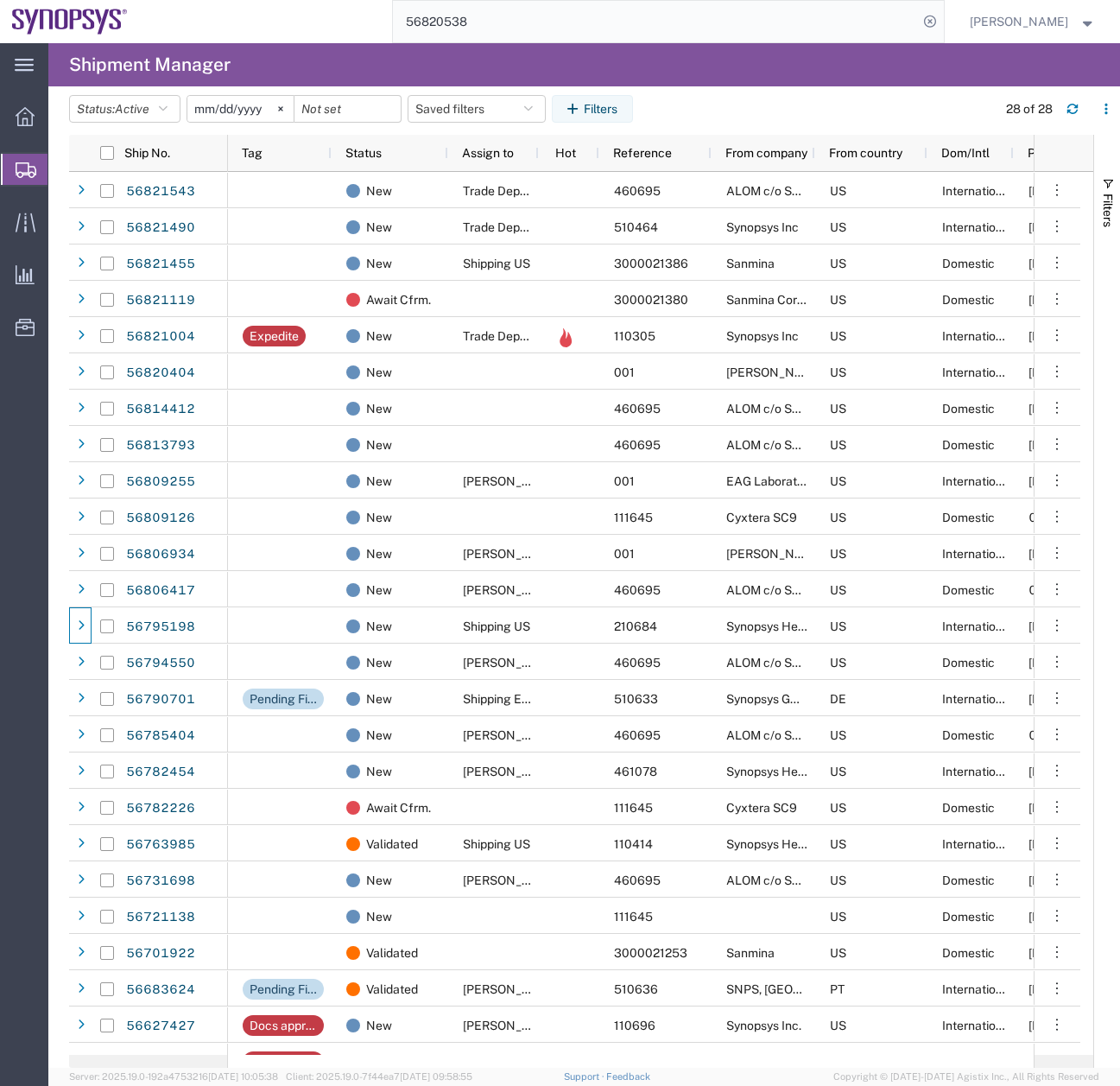  I want to click on img: logo, so click(70, 22).